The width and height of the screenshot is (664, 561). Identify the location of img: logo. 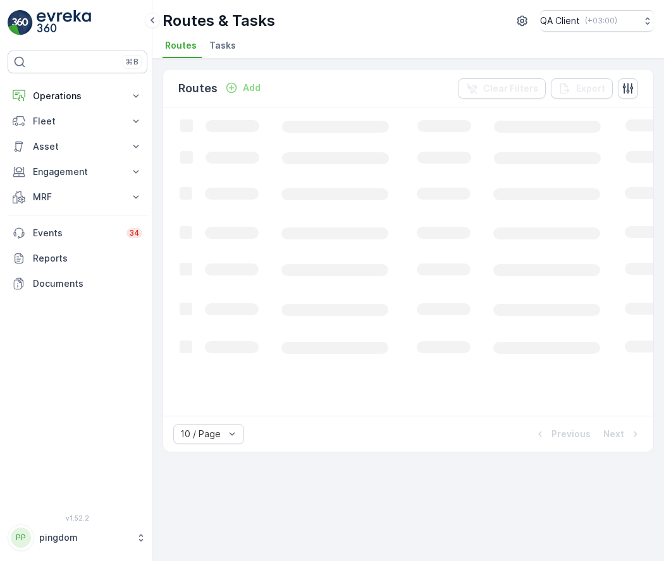
(20, 23).